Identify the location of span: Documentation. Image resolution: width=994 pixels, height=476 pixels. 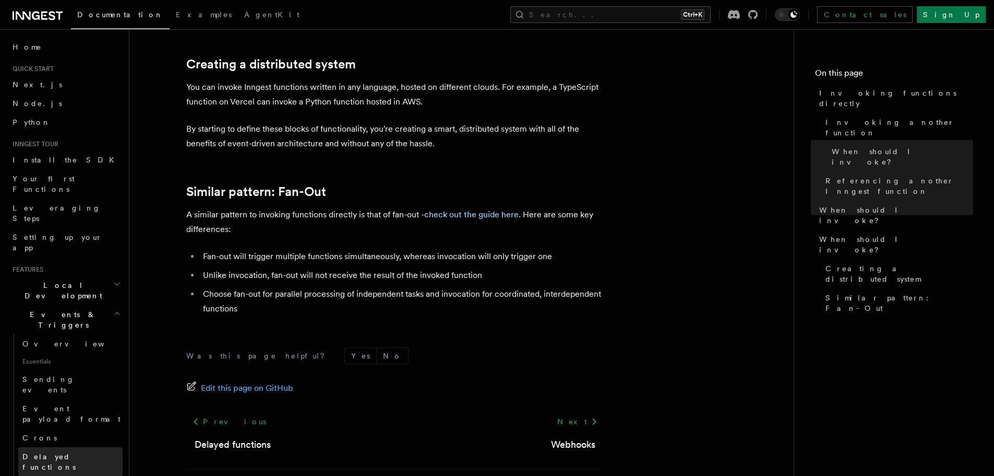
(120, 15).